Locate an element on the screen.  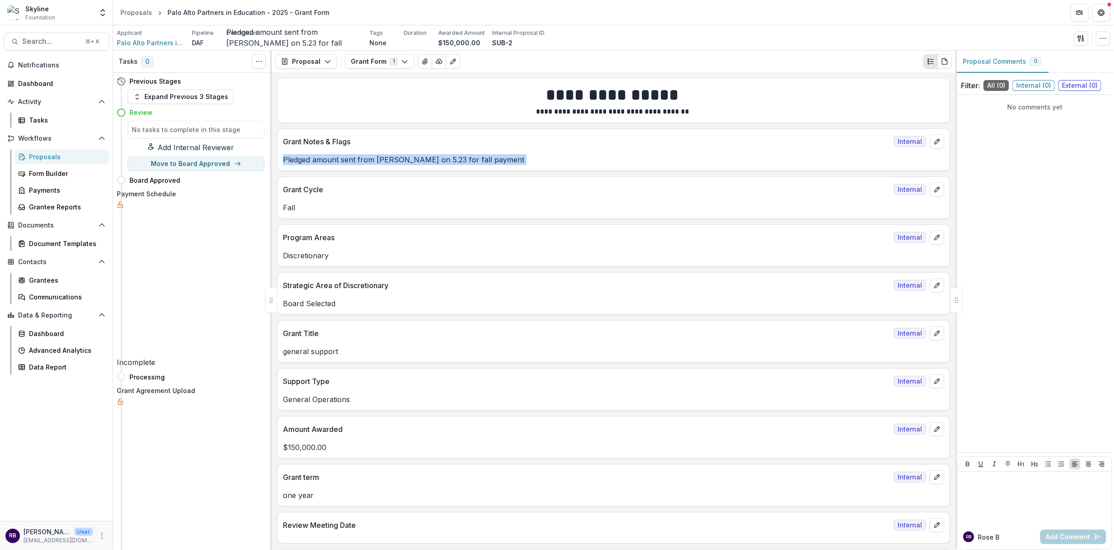
span: Activity is located at coordinates (56, 102).